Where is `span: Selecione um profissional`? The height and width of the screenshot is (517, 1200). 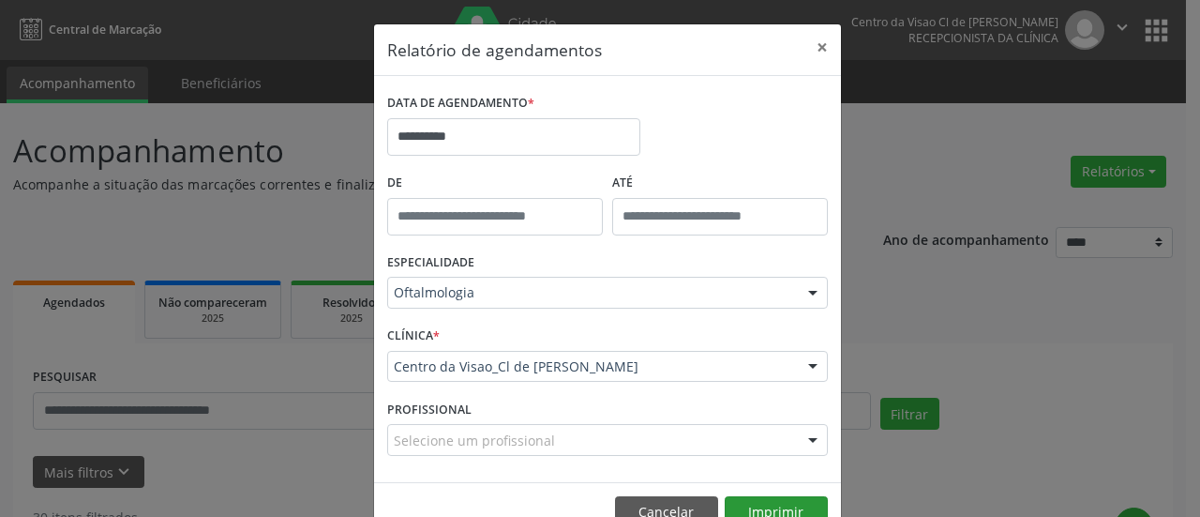 span: Selecione um profissional is located at coordinates (474, 440).